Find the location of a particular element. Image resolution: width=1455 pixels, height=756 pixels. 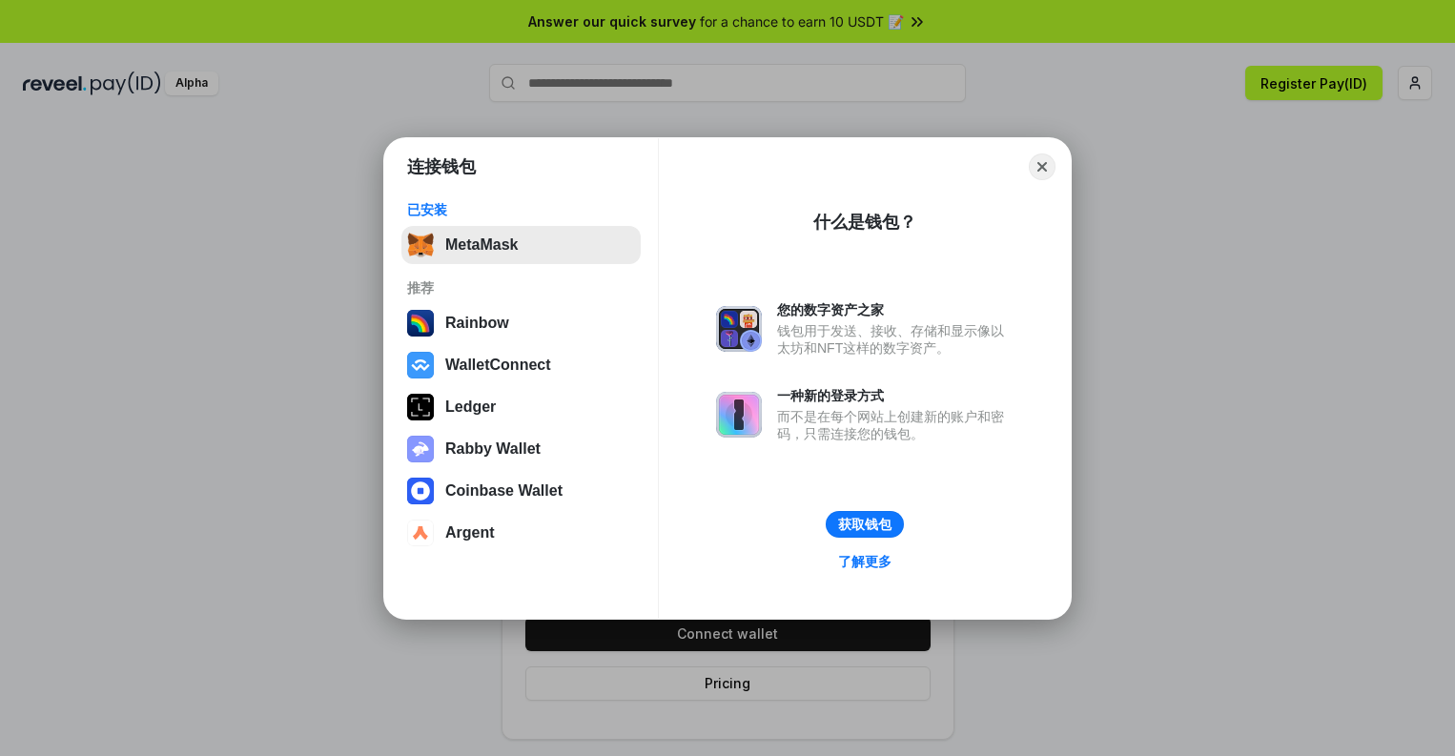

div: MetaMask is located at coordinates (481, 245).